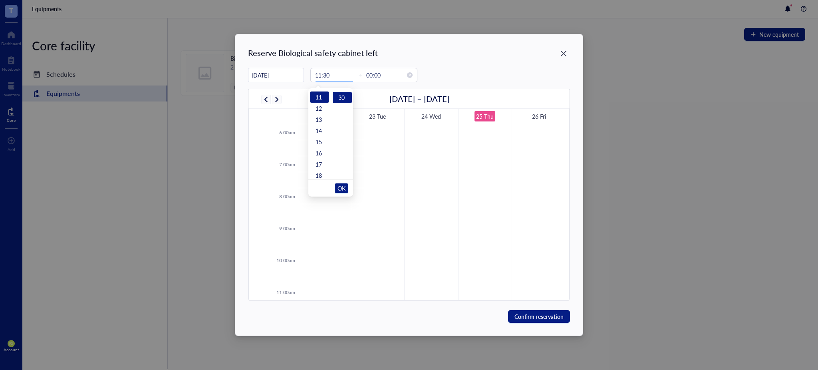 The image size is (818, 370). I want to click on div: 26 Fri, so click(539, 116).